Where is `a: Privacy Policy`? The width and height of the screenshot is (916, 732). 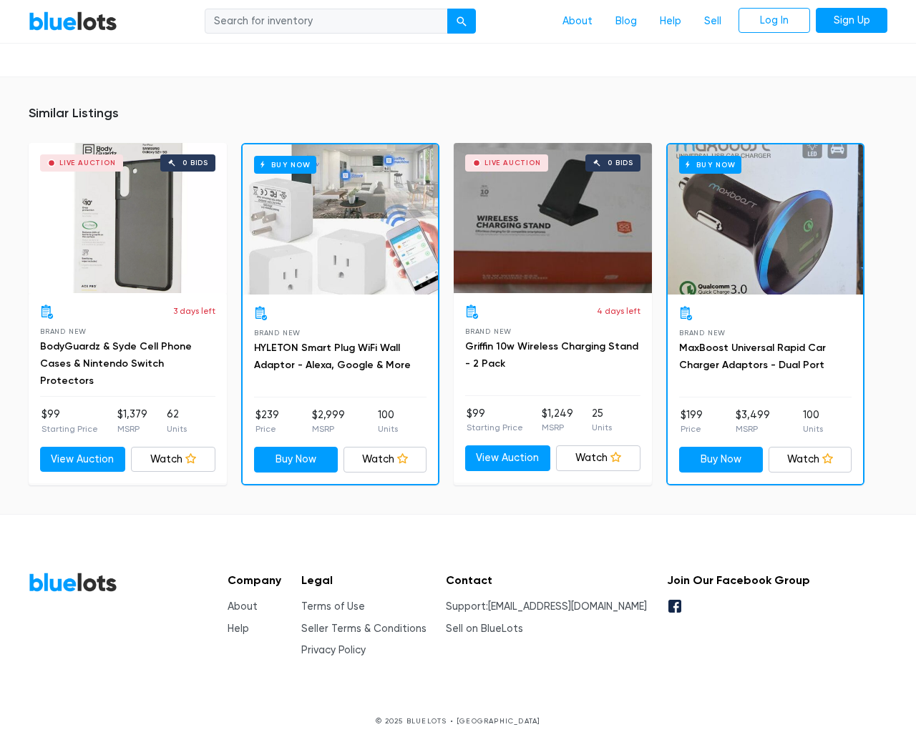
a: Privacy Policy is located at coordinates (333, 650).